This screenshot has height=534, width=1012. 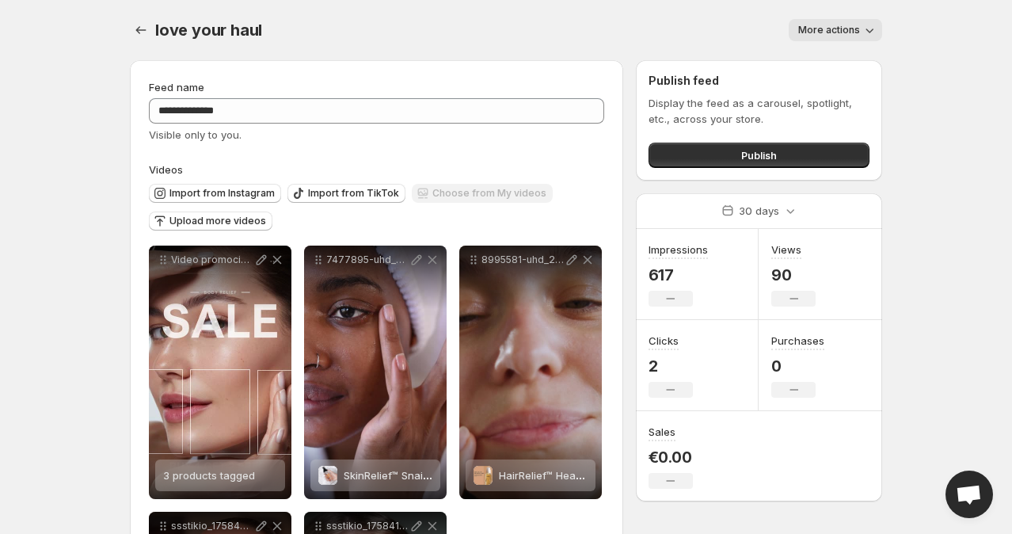 What do you see at coordinates (678, 249) in the screenshot?
I see `h3: Impressions` at bounding box center [678, 249].